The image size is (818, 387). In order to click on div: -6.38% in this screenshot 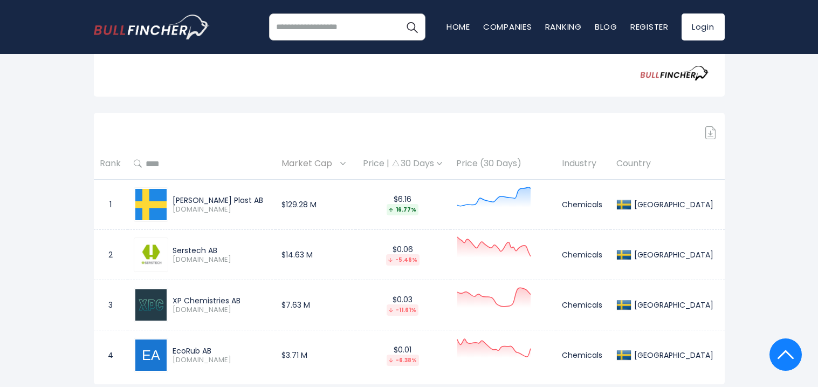, I will do `click(403, 360)`.